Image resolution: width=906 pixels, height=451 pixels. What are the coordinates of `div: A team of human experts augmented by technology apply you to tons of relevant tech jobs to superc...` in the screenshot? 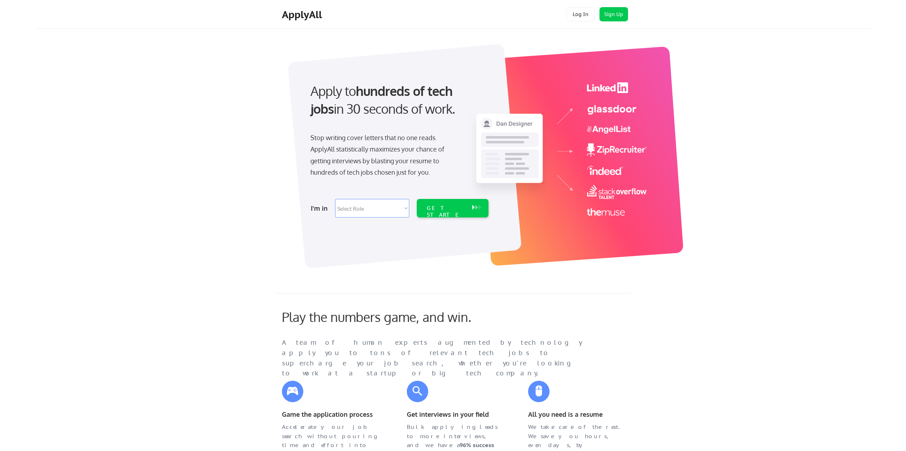 It's located at (439, 358).